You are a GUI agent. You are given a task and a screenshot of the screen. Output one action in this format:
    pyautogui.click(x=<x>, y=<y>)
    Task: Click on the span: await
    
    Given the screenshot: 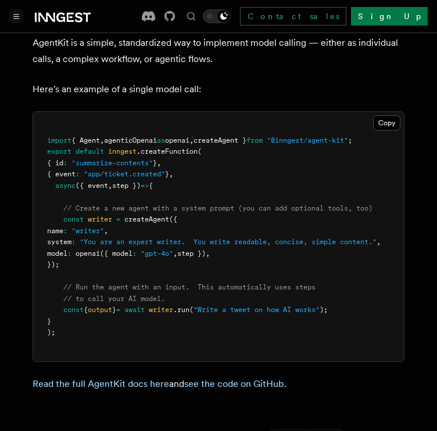 What is the action you would take?
    pyautogui.click(x=134, y=310)
    